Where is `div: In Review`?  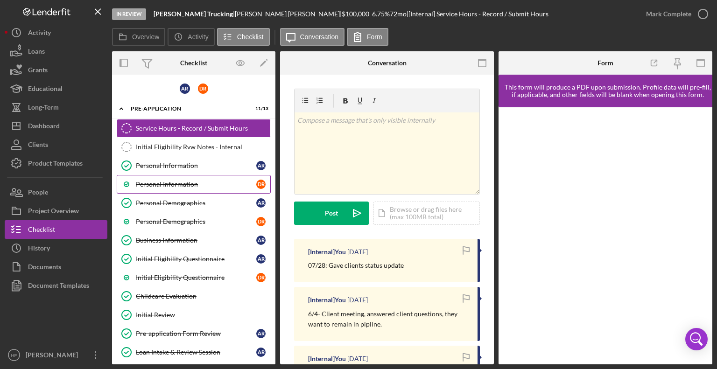
div: In Review is located at coordinates (129, 14).